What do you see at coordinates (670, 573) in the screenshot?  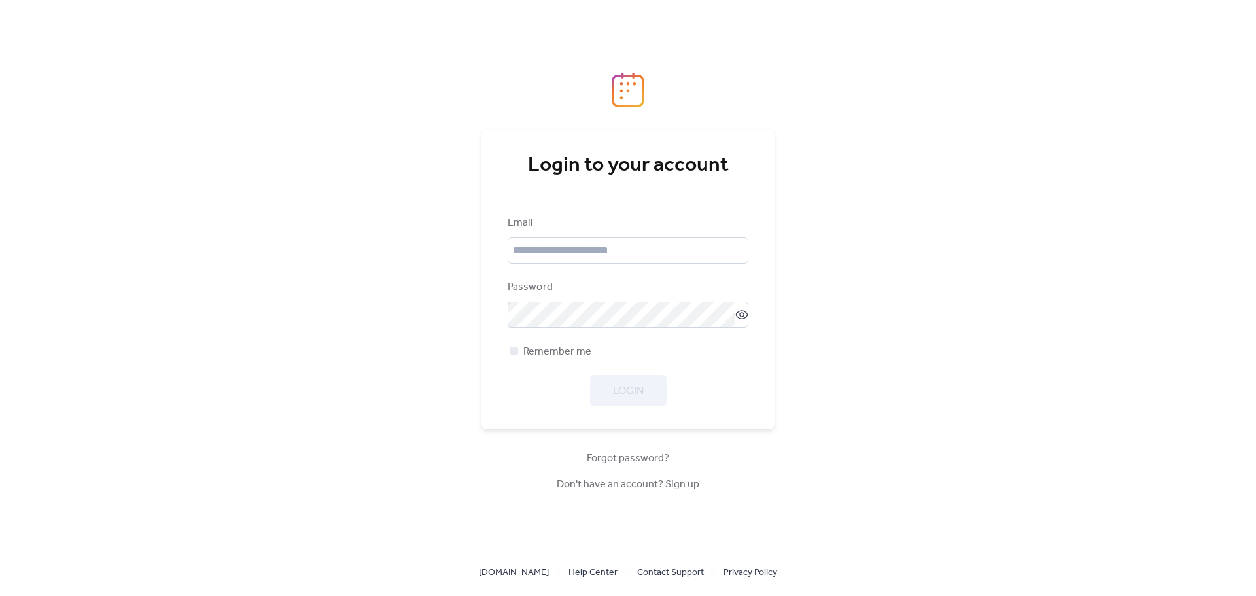 I see `span: Contact Support` at bounding box center [670, 573].